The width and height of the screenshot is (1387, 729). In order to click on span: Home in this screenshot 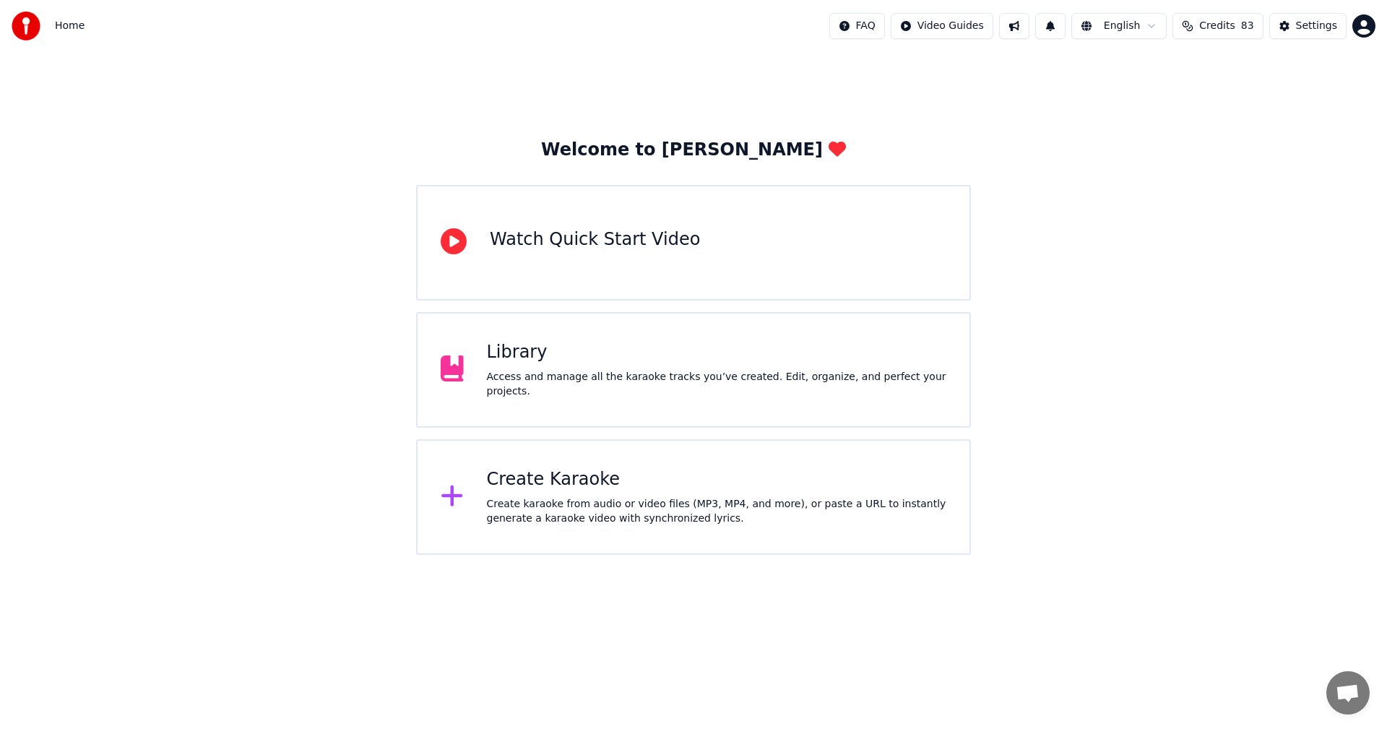, I will do `click(69, 26)`.